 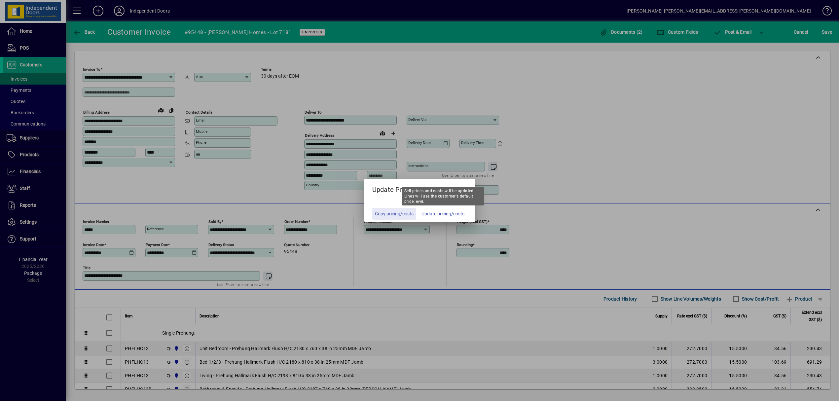 What do you see at coordinates (443, 214) in the screenshot?
I see `span: Update pricing/costs` at bounding box center [443, 214].